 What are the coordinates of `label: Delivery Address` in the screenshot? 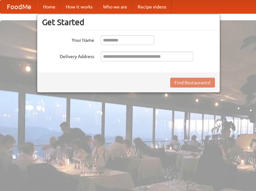 It's located at (68, 55).